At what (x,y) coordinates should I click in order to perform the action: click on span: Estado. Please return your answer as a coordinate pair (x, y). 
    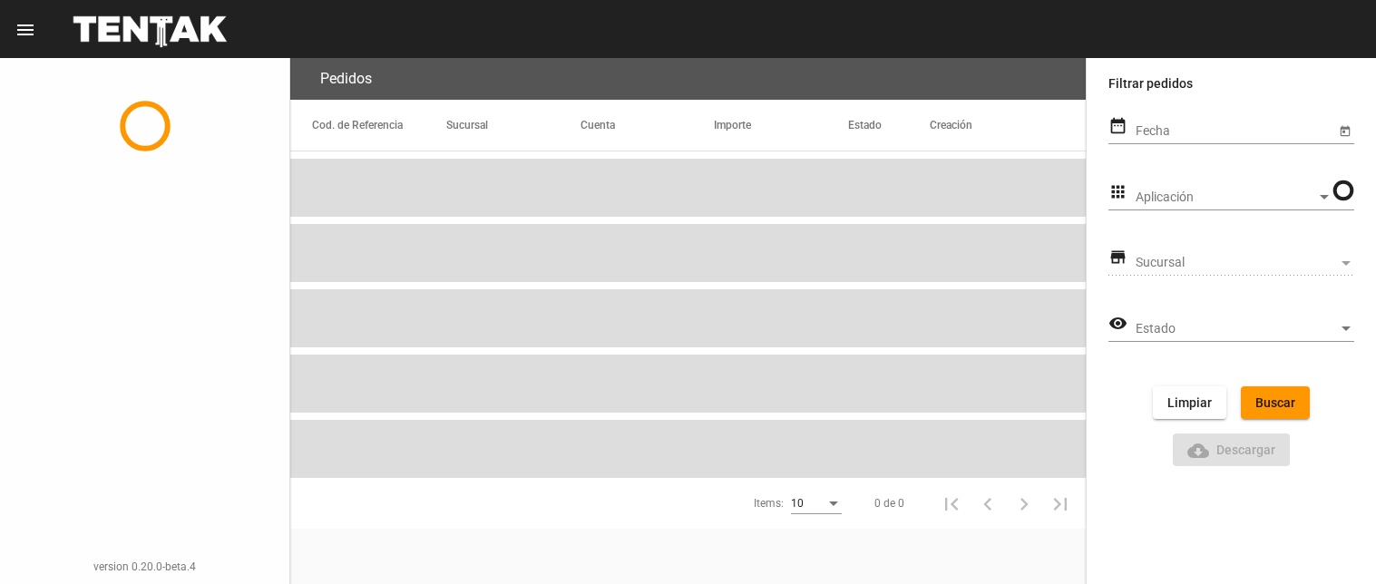
    Looking at the image, I should click on (1236, 329).